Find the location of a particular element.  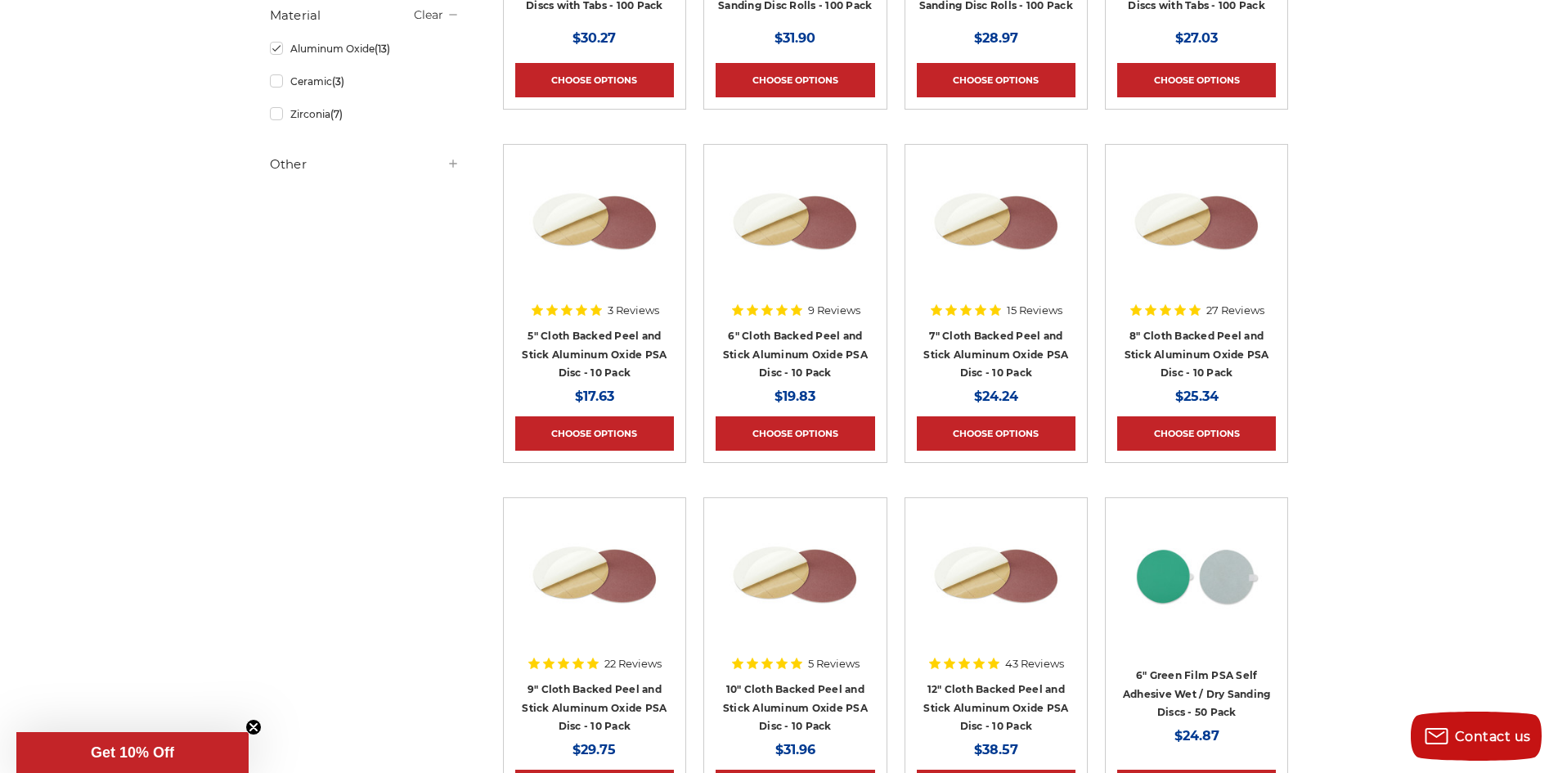

span: 43 Reviews is located at coordinates (1034, 663).